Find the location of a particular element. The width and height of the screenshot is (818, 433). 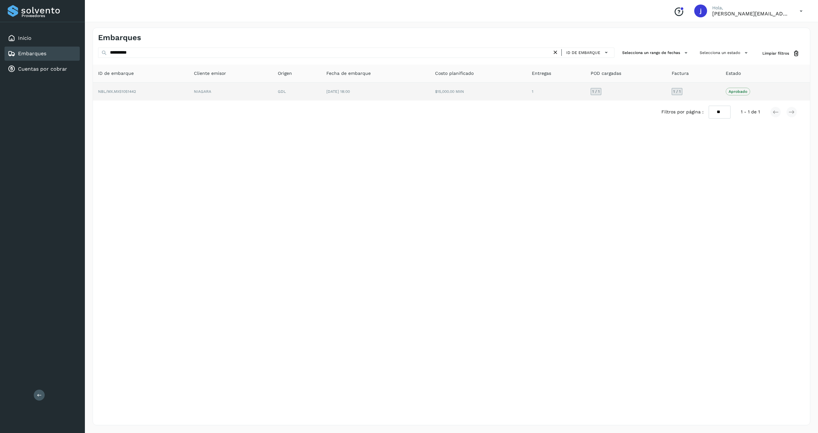

span: Fecha de embarque is located at coordinates (349, 73).